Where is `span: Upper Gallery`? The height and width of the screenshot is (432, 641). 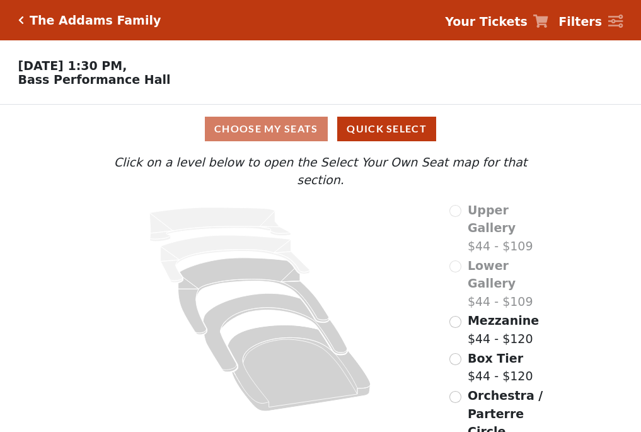 span: Upper Gallery is located at coordinates (492, 219).